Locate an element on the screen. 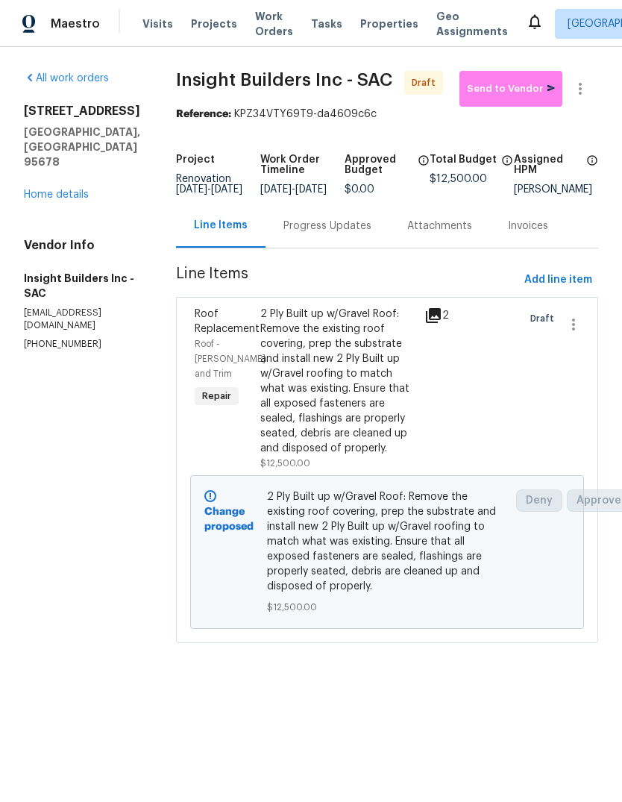 The image size is (622, 802). div: Progress Updates is located at coordinates (328, 226).